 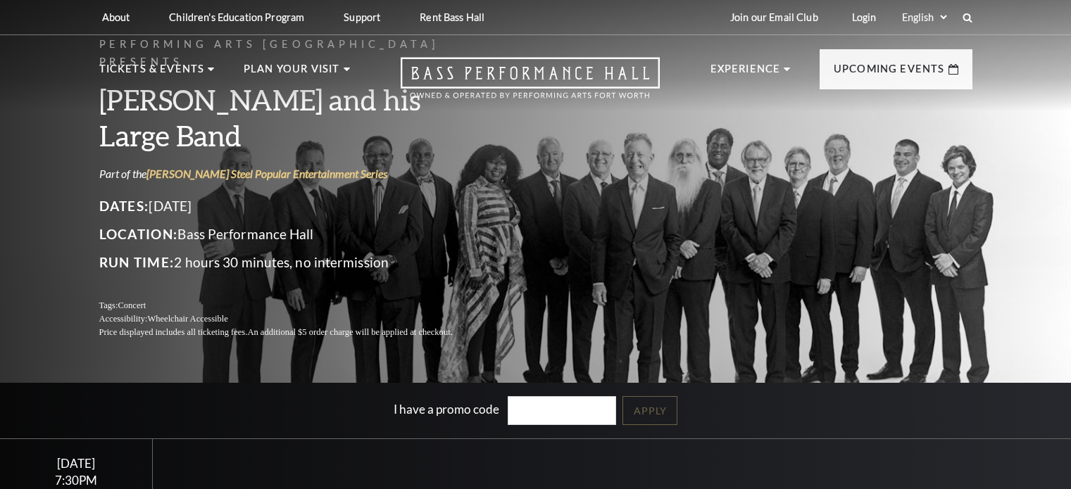 What do you see at coordinates (291, 73) in the screenshot?
I see `p: Plan Your Visit` at bounding box center [291, 73].